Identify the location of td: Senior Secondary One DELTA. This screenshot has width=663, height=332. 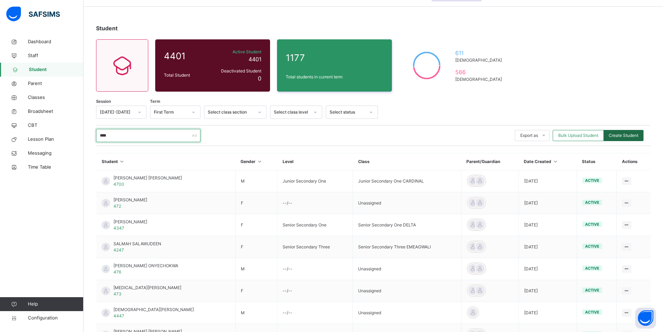
(407, 225).